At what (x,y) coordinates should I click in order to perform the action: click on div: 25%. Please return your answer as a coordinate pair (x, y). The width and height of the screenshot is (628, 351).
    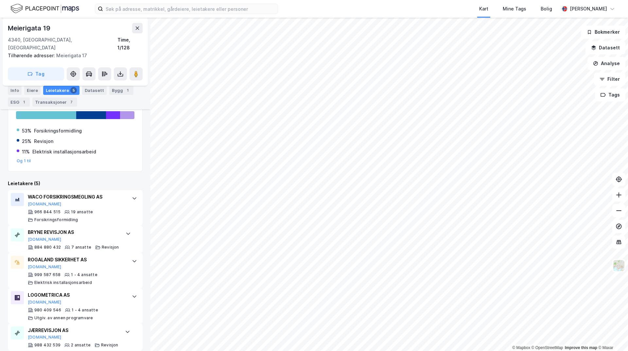
    Looking at the image, I should click on (26, 141).